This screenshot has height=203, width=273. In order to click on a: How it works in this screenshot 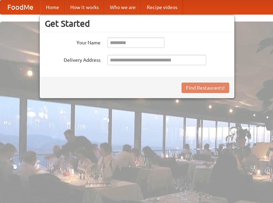, I will do `click(84, 7)`.